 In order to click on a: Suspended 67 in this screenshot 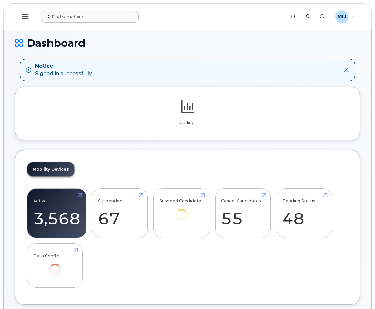, I will do `click(120, 213)`.